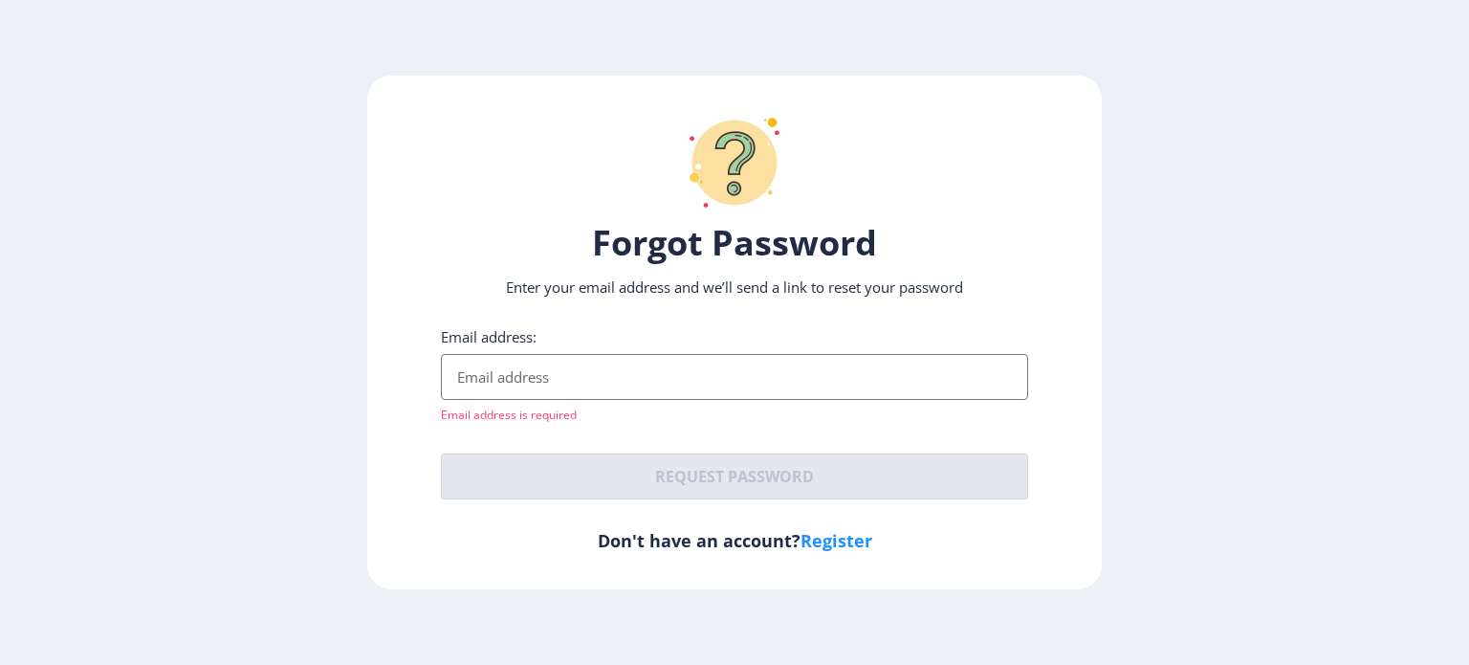  I want to click on label: Email address:, so click(489, 337).